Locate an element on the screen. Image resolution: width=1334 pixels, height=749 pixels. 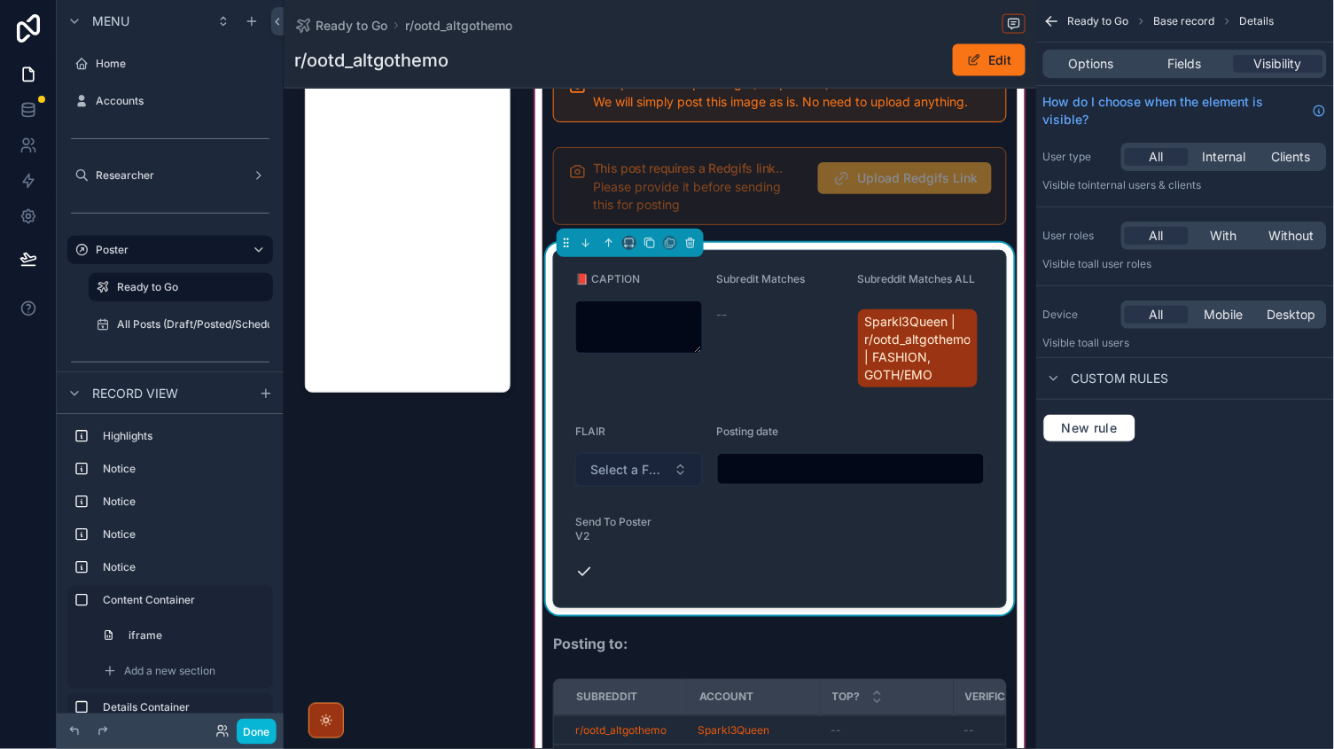
span: Desktop is located at coordinates (1292, 315).